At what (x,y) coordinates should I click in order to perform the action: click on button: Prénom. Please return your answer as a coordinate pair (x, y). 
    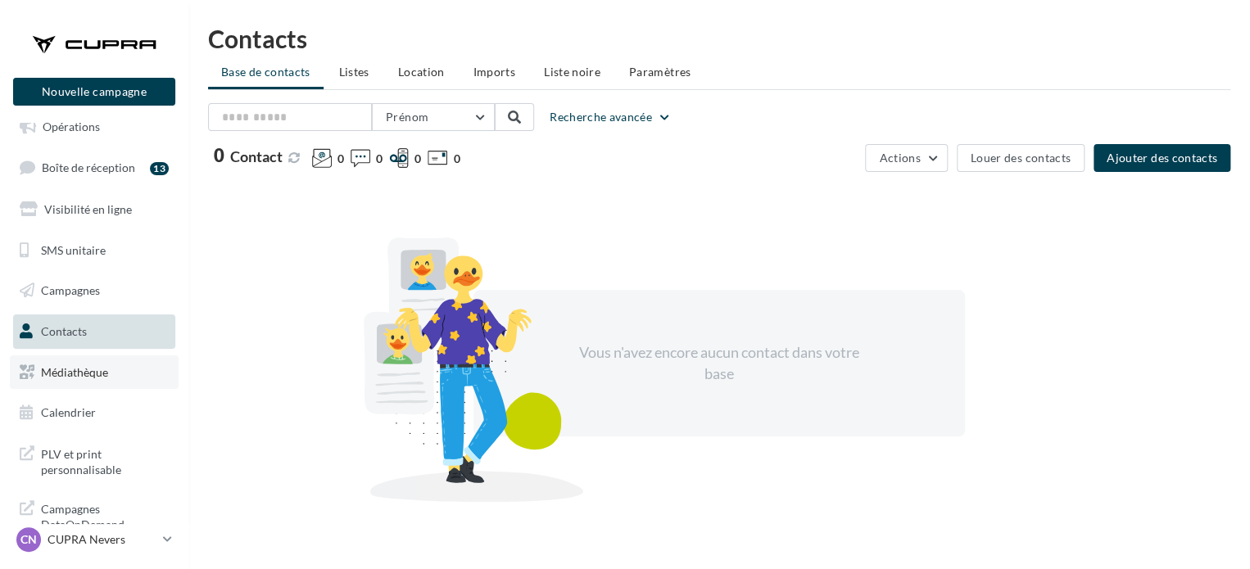
    Looking at the image, I should click on (433, 117).